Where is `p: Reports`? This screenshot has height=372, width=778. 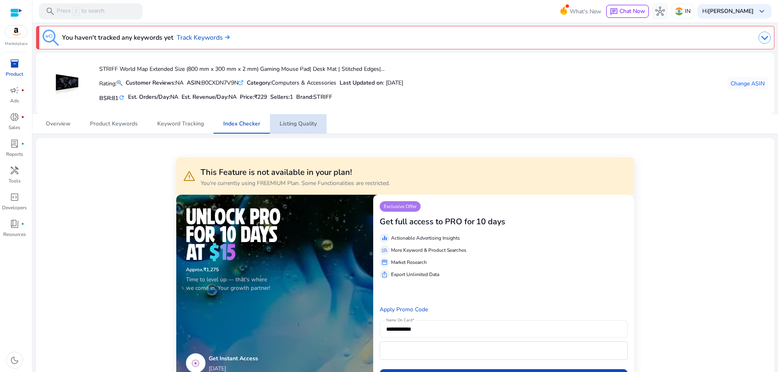
p: Reports is located at coordinates (15, 154).